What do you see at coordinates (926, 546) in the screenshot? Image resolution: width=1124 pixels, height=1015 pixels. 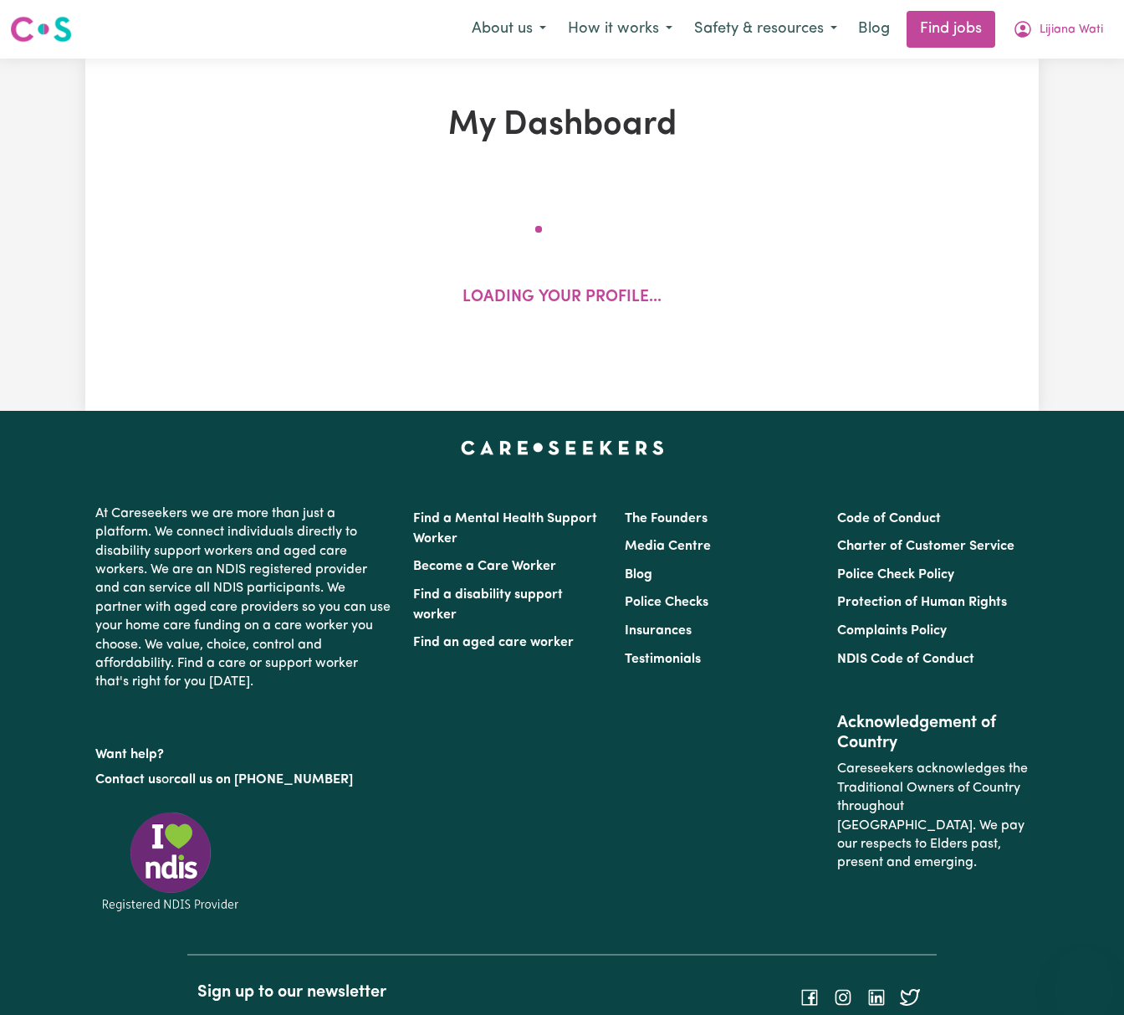 I see `a: Charter of Customer Service` at bounding box center [926, 546].